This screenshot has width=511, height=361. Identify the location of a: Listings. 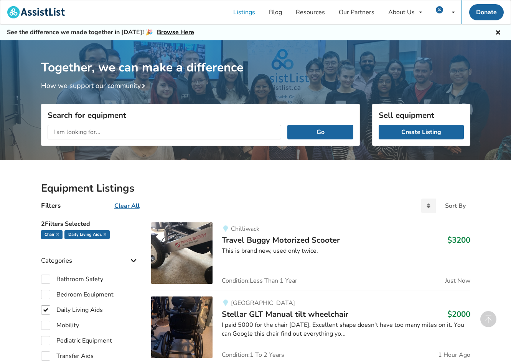
(244, 12).